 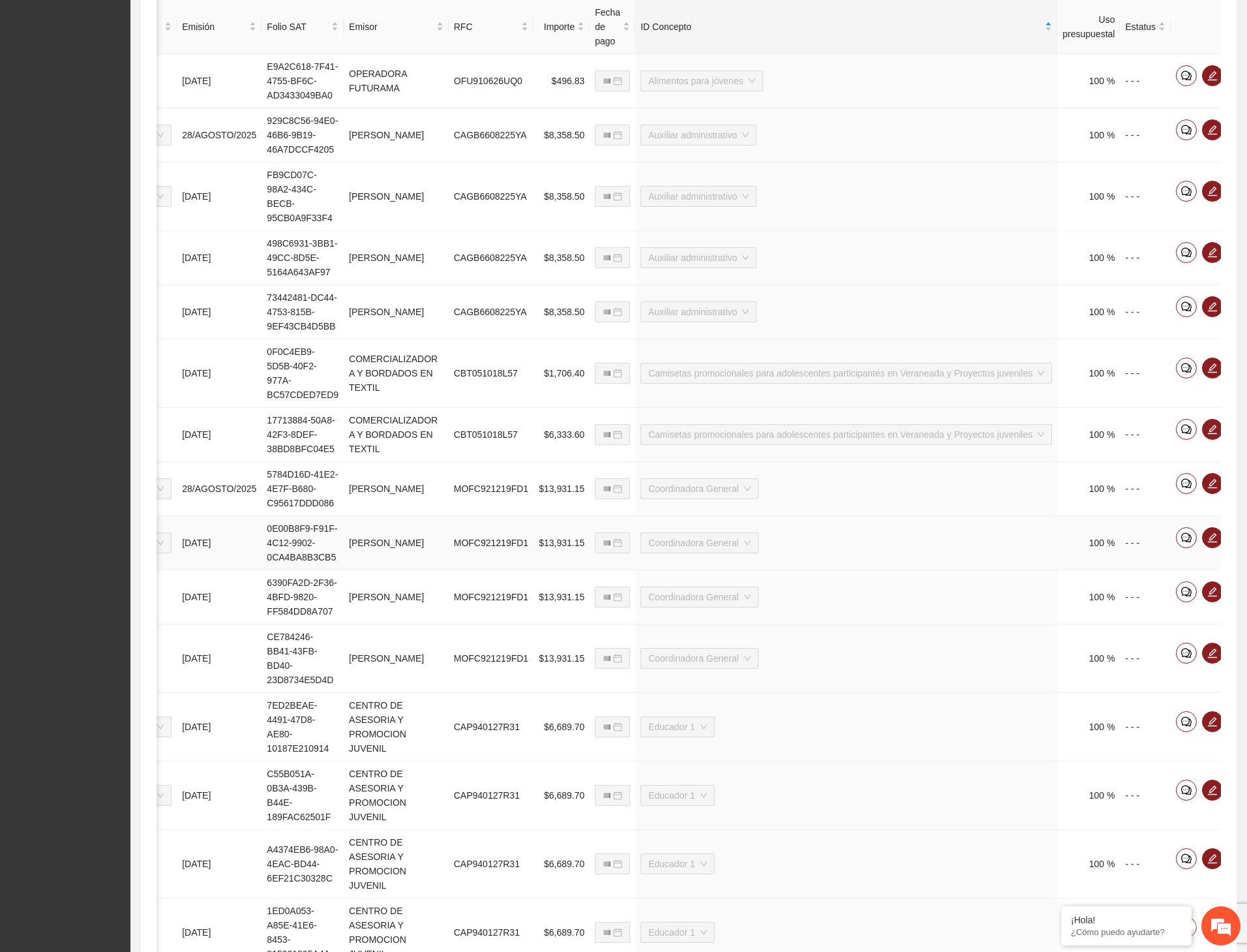 What do you see at coordinates (303, 80) in the screenshot?
I see `td: E9A2C618-7F41-4755-BF6C-AD3433049BA0` at bounding box center [303, 80].